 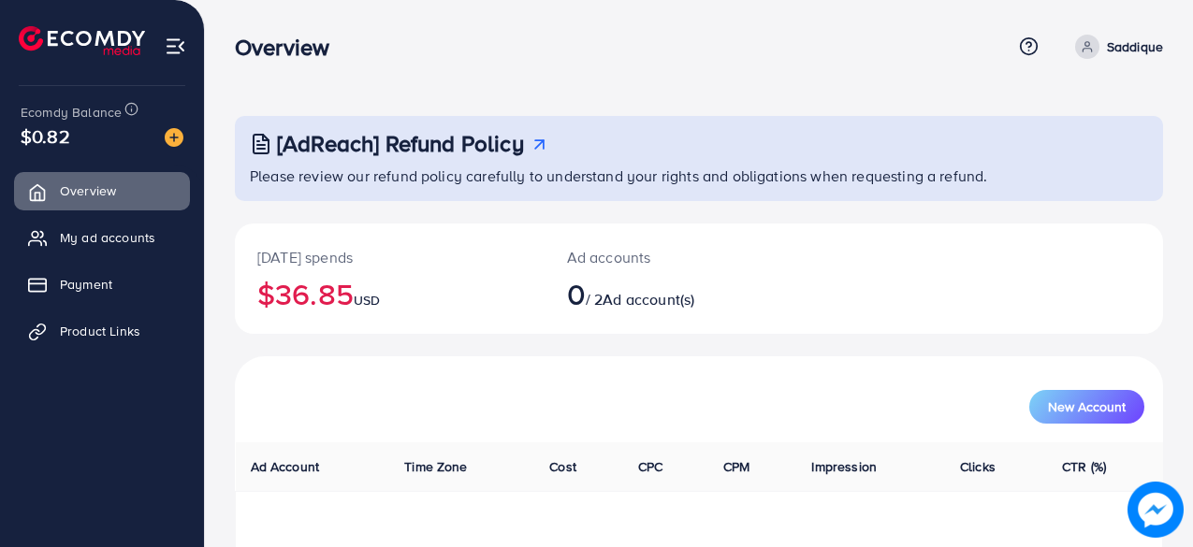 I want to click on span: 0, so click(x=576, y=294).